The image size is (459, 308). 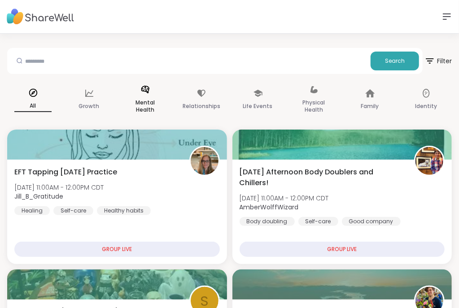 What do you see at coordinates (429, 161) in the screenshot?
I see `img: AmberWolffWizard` at bounding box center [429, 161].